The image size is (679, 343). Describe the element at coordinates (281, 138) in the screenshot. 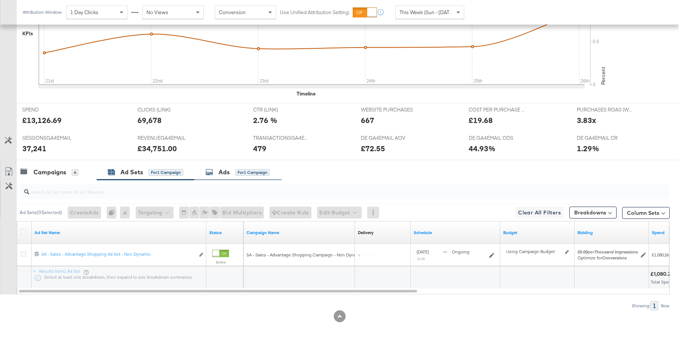

I see `span: TRANSACTIONSGA4EMAIL` at that location.